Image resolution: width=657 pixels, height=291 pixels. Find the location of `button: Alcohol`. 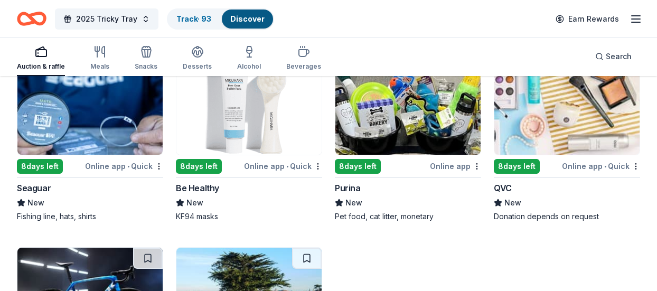

button: Alcohol is located at coordinates (249, 59).